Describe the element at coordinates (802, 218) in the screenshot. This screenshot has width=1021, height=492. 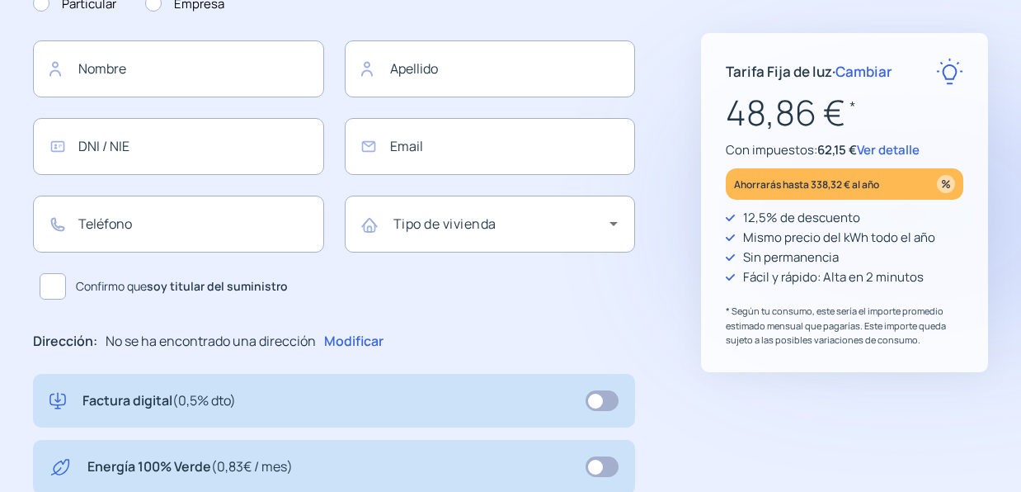
I see `p: 12,5% de descuento` at that location.